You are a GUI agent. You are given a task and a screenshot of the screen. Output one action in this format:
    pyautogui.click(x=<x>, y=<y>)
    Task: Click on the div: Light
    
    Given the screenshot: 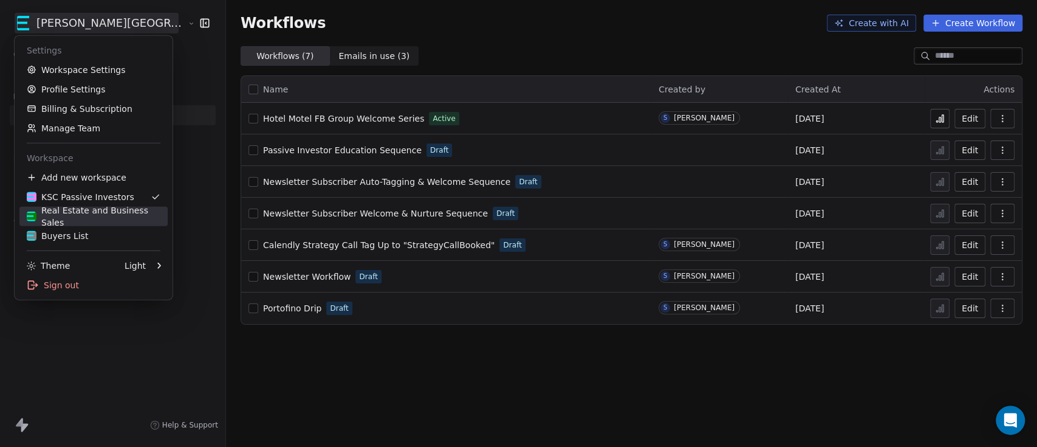 What is the action you would take?
    pyautogui.click(x=135, y=266)
    